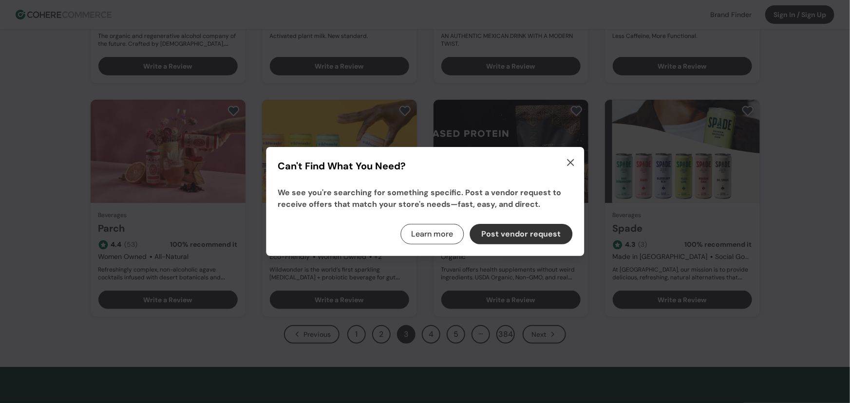  Describe the element at coordinates (521, 234) in the screenshot. I see `button: Post vendor request` at that location.